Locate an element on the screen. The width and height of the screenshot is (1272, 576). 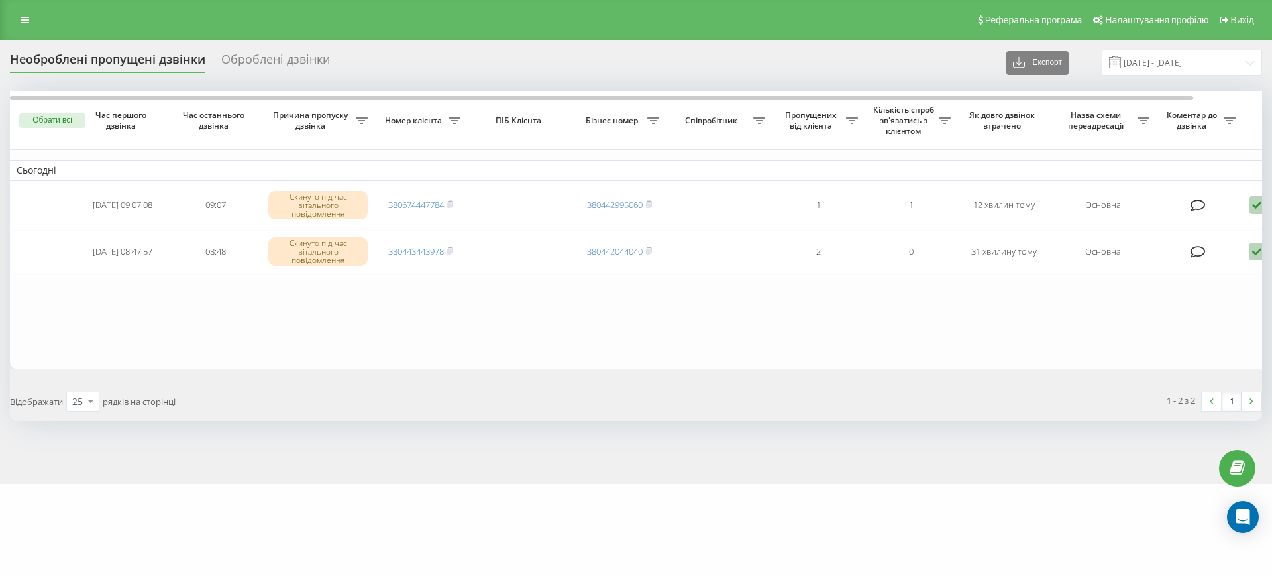
div: Необроблені пропущені дзвінки is located at coordinates (107, 62).